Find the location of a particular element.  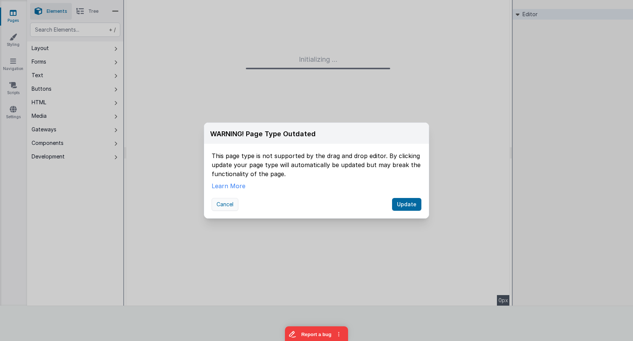

span: More options is located at coordinates (54, 8).